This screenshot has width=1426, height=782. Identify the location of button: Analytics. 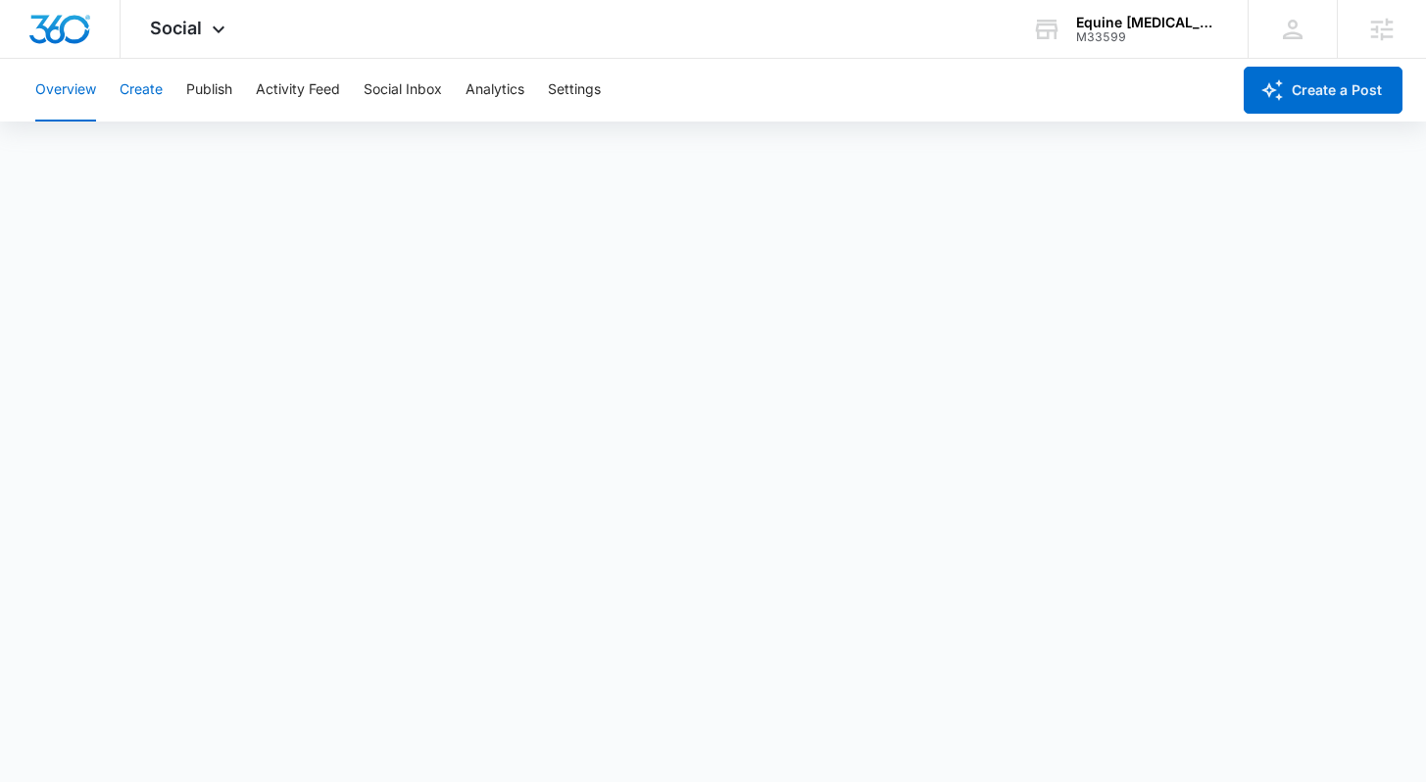
(495, 90).